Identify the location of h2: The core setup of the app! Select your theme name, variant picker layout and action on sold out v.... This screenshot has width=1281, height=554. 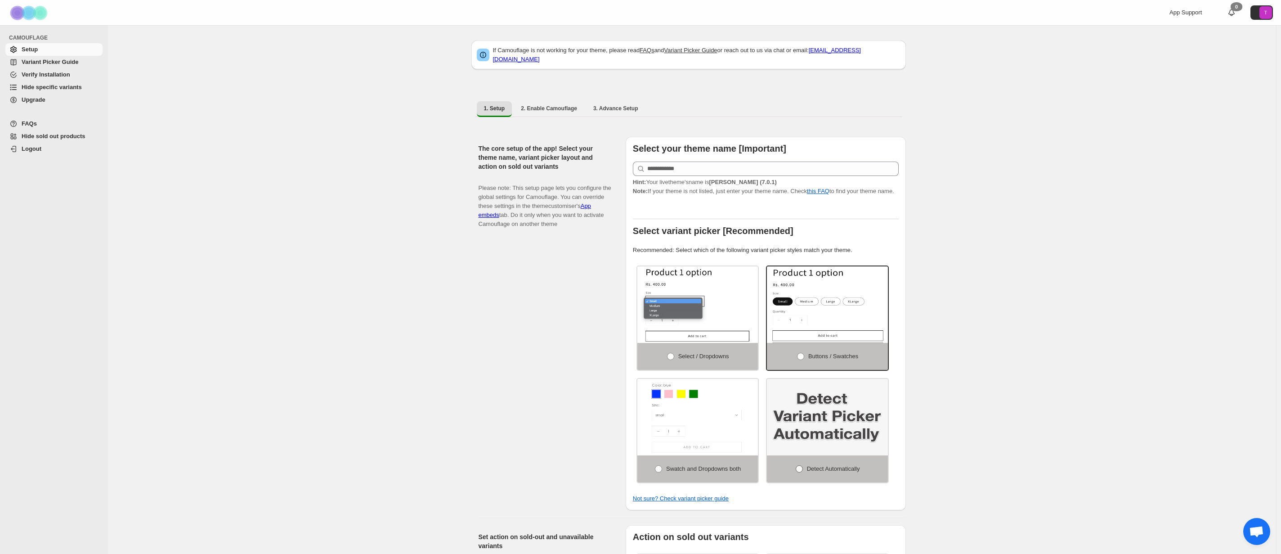
(545, 157).